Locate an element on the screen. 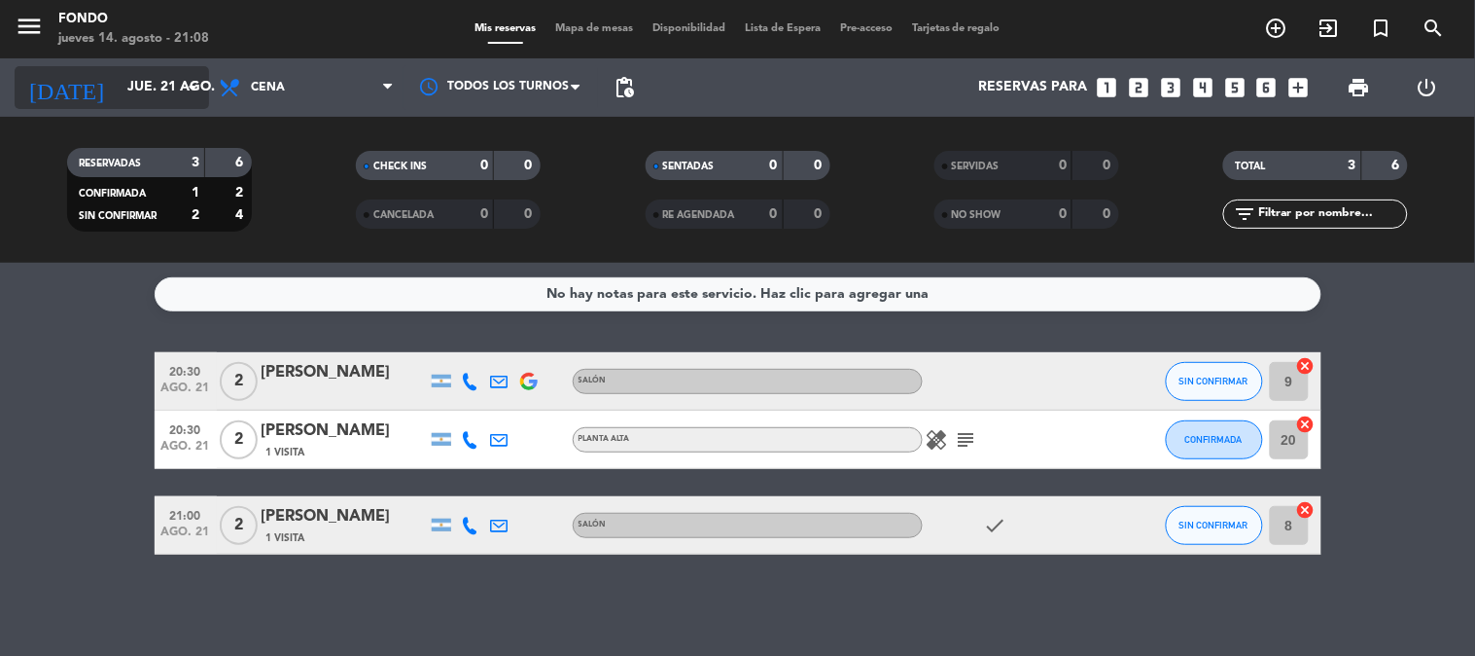  input: Filtrar por nombre... is located at coordinates (1332, 214).